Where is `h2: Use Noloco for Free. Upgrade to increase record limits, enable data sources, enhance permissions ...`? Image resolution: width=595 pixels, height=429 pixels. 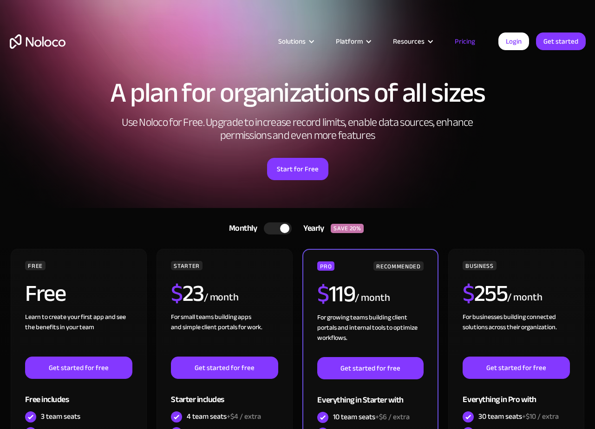 h2: Use Noloco for Free. Upgrade to increase record limits, enable data sources, enhance permissions ... is located at coordinates (297, 129).